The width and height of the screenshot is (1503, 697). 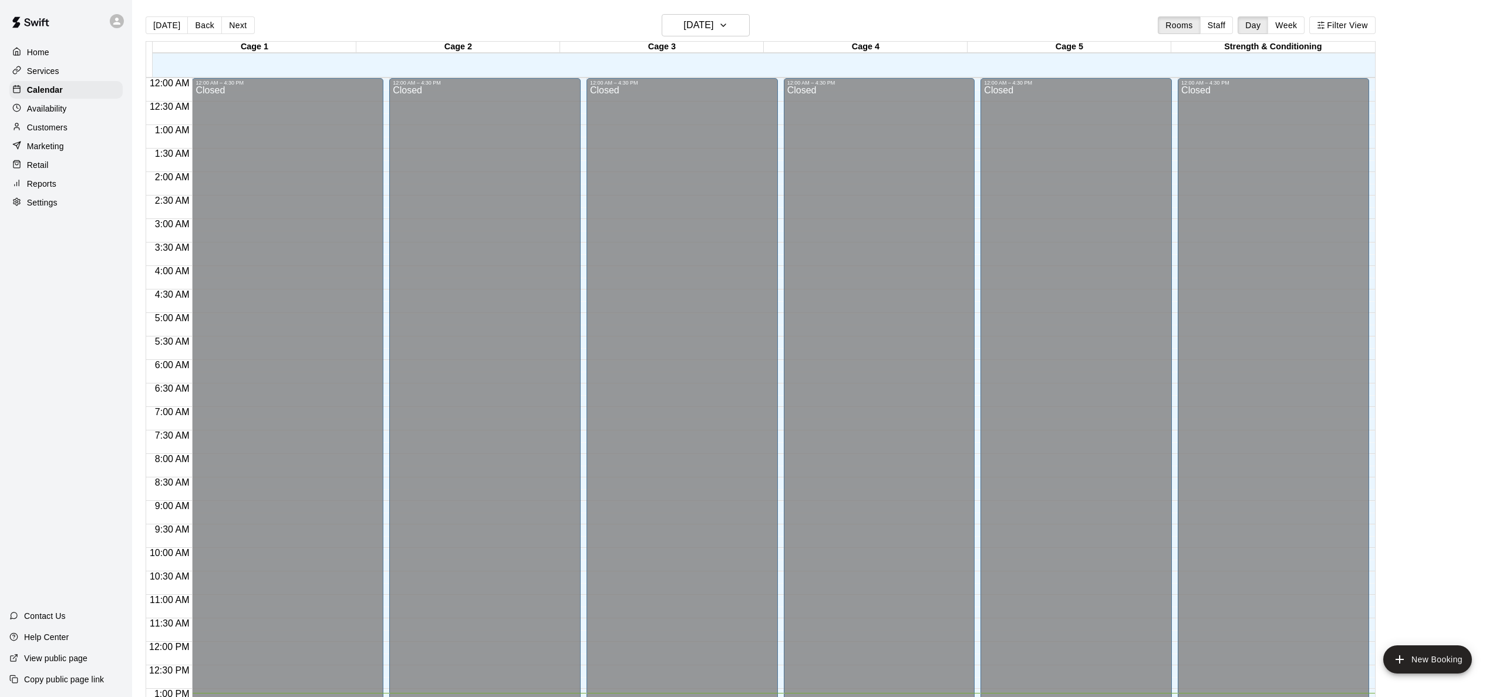 What do you see at coordinates (170, 552) in the screenshot?
I see `span: 10:00 AM` at bounding box center [170, 552].